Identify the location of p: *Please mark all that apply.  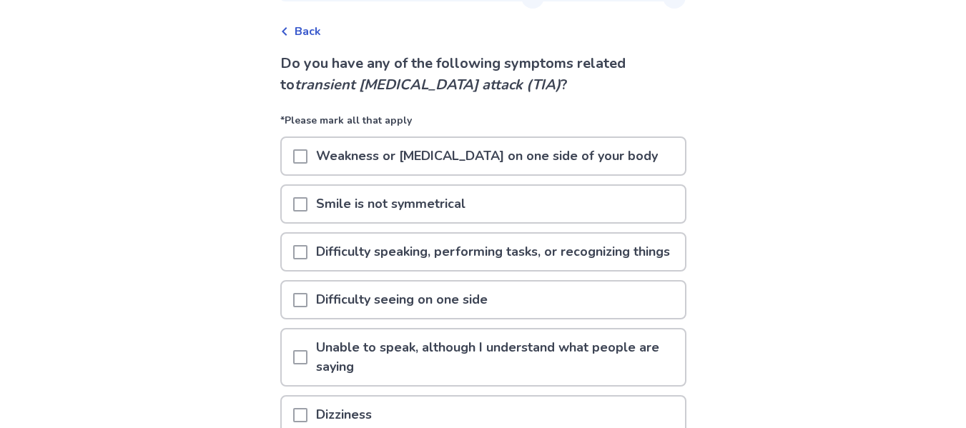
(483, 124).